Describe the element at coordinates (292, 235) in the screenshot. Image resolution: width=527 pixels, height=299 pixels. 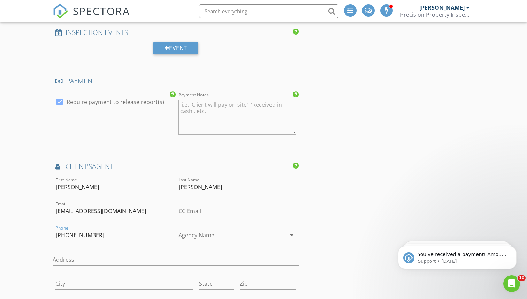
I see `i: arrow_drop_down` at that location.